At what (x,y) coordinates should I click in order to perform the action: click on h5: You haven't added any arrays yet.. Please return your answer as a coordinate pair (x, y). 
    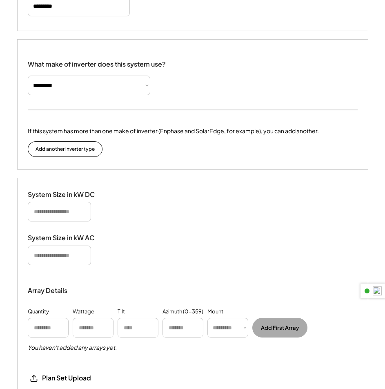
    Looking at the image, I should click on (72, 348).